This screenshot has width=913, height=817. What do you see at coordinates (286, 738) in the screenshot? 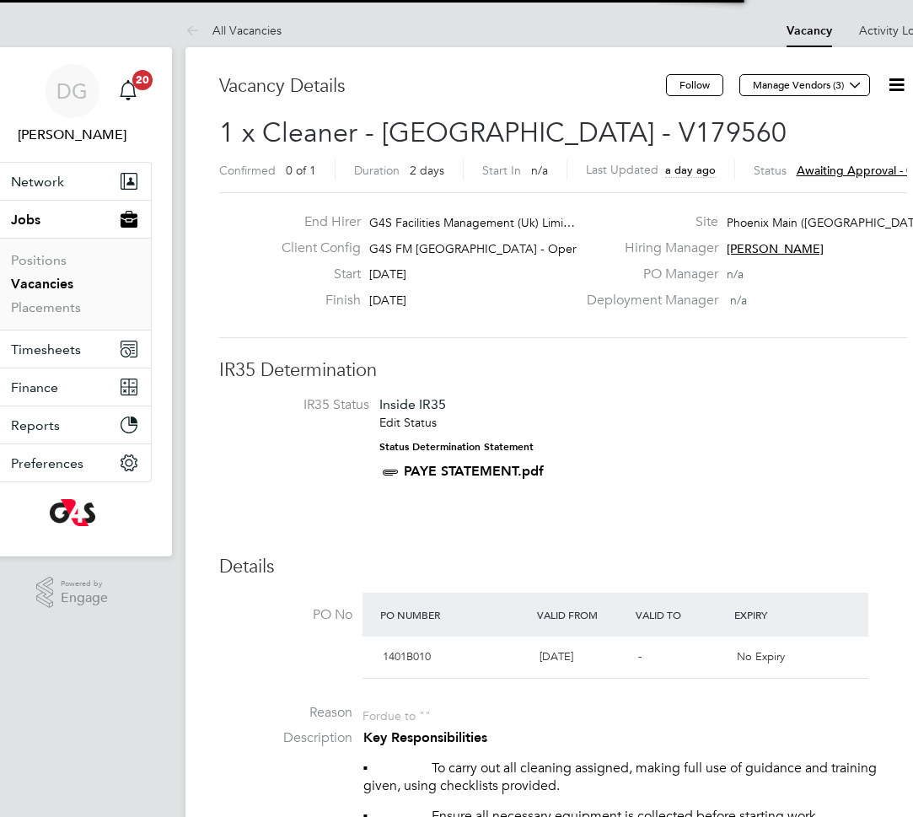
I see `label: Description` at bounding box center [286, 738].